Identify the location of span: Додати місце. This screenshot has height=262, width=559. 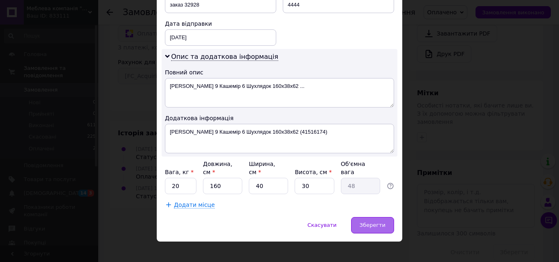
(194, 205).